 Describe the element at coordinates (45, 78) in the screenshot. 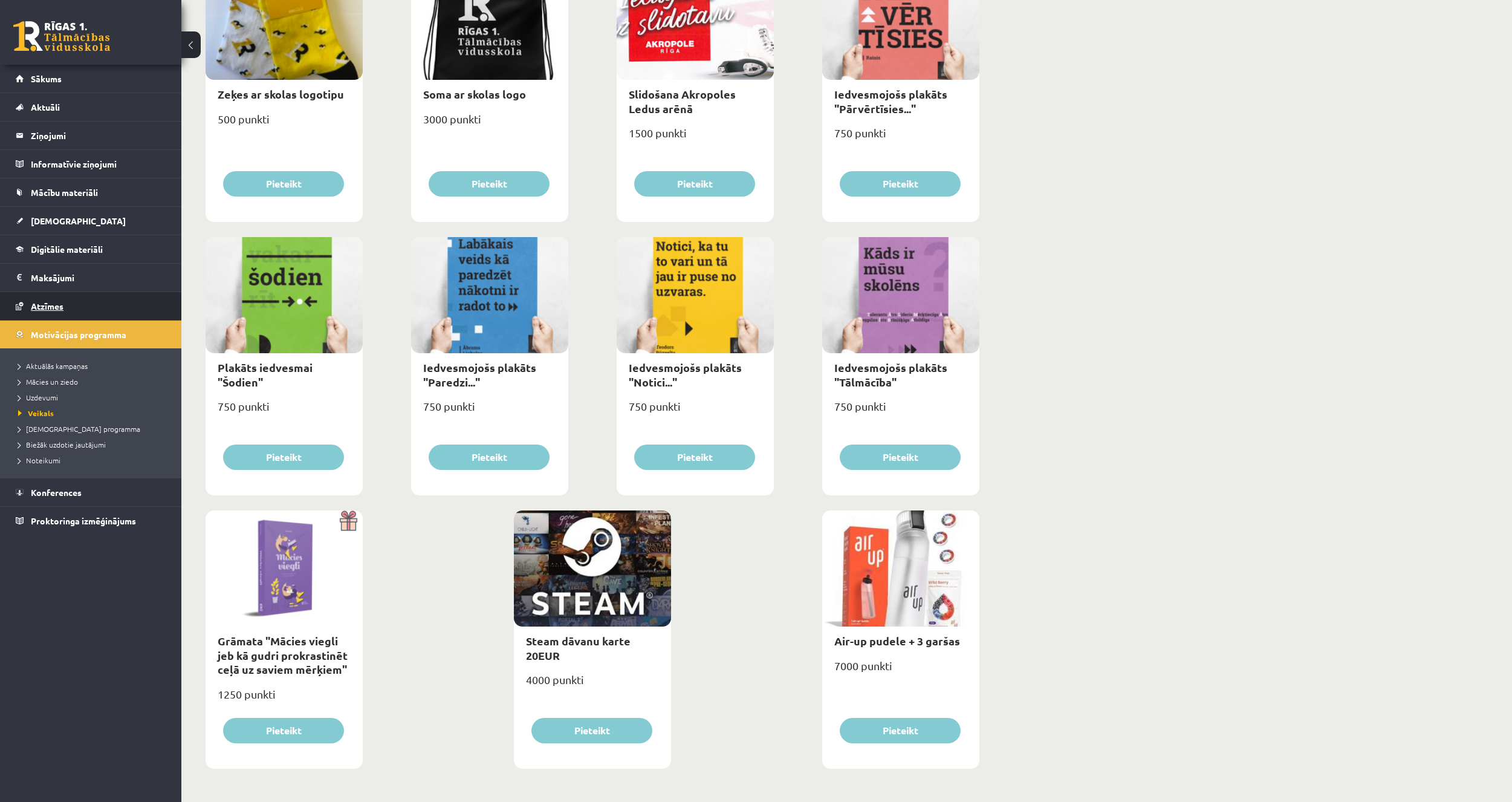

I see `span: Sākums` at that location.